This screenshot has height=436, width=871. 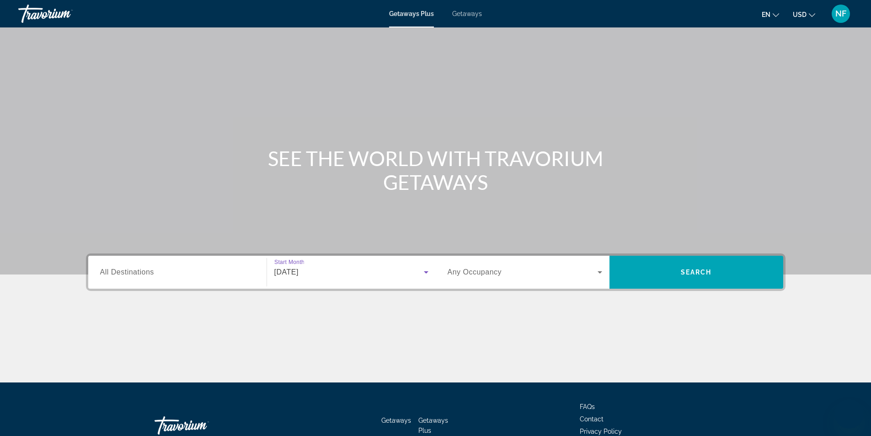 I want to click on button: Change currency, so click(x=804, y=14).